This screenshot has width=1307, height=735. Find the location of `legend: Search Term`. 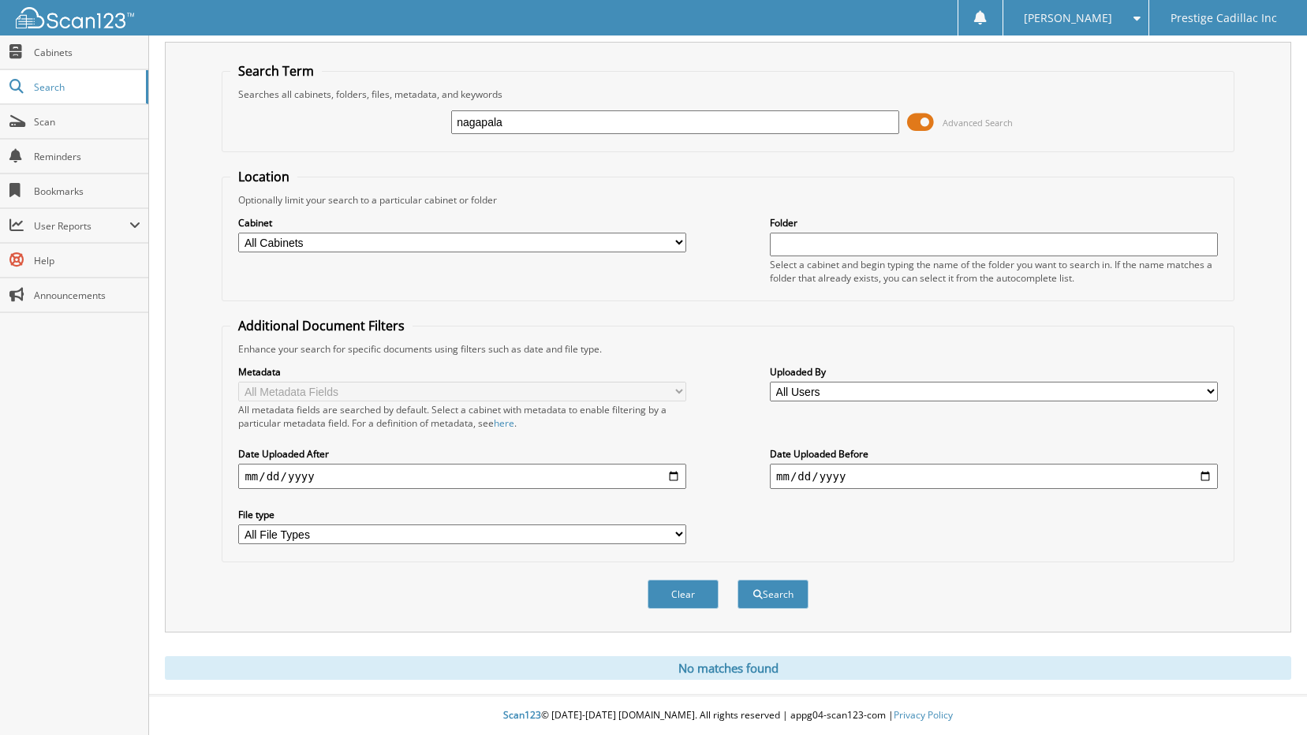

legend: Search Term is located at coordinates (276, 71).